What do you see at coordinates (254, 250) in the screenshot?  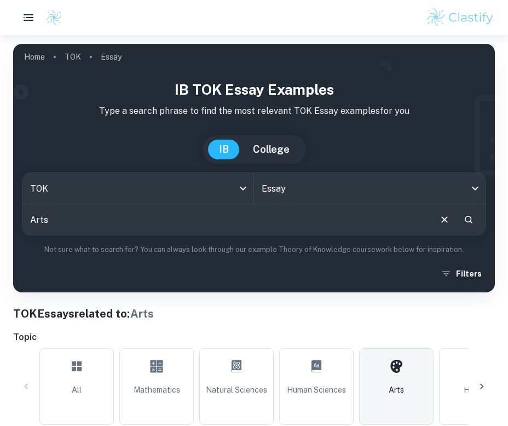 I see `p: Not sure what to search for? You can always look through our example Theory of Knowledge coursewo...` at bounding box center [254, 250].